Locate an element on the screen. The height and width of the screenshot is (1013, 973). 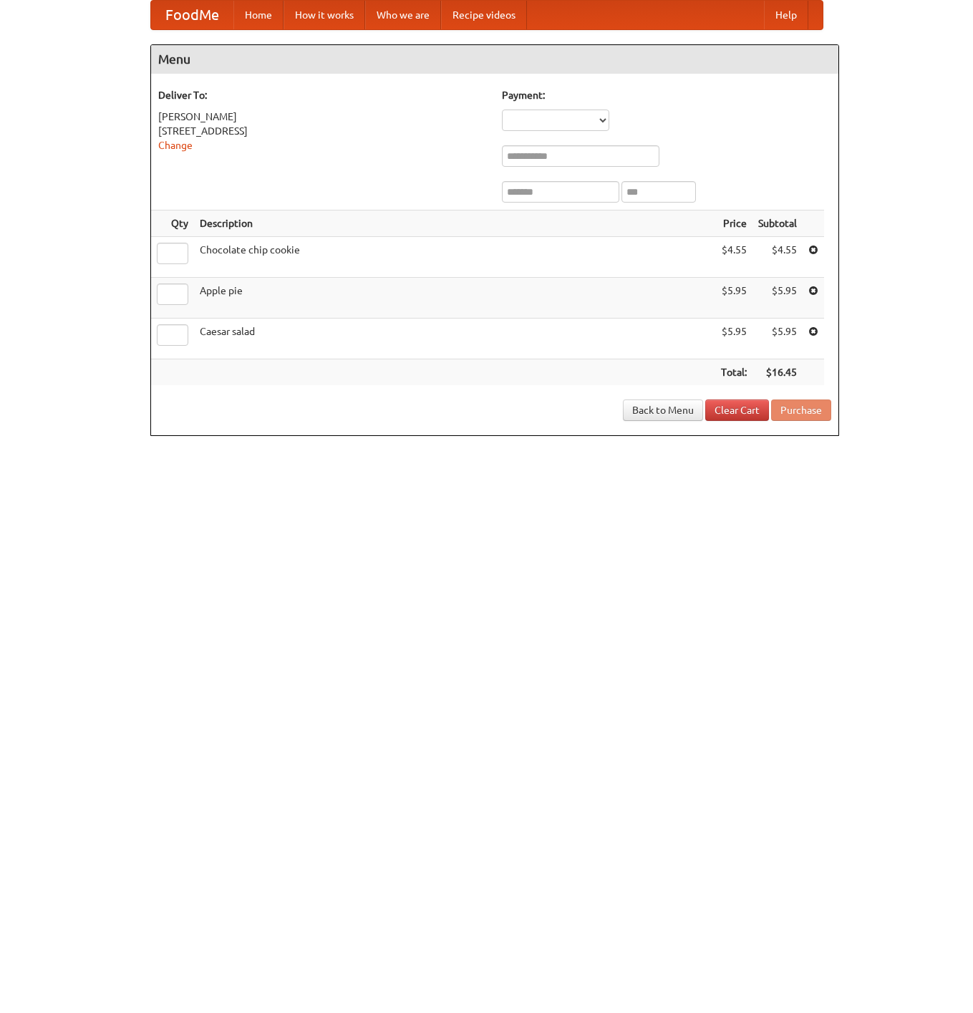
th: Description is located at coordinates (454, 223).